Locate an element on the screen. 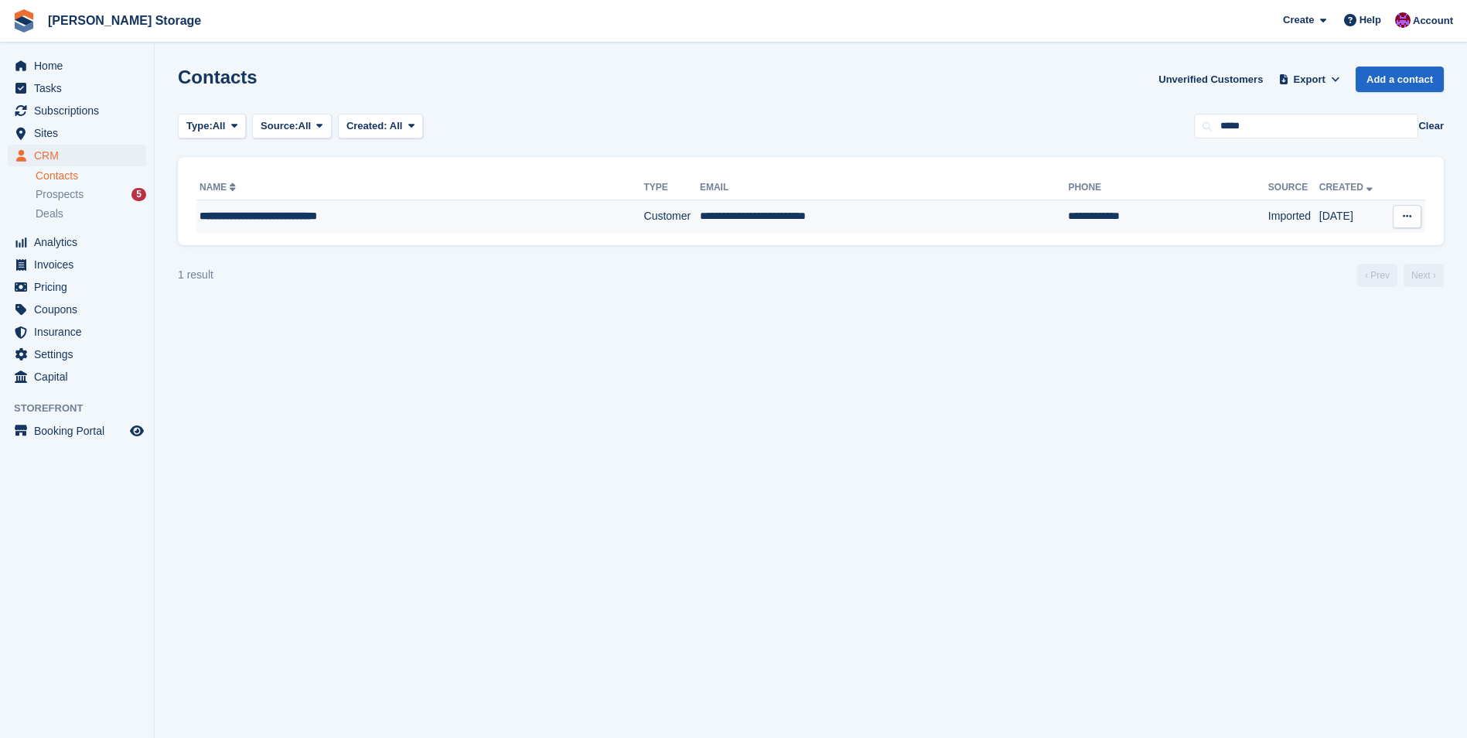 The width and height of the screenshot is (1467, 738). span: Deals is located at coordinates (49, 213).